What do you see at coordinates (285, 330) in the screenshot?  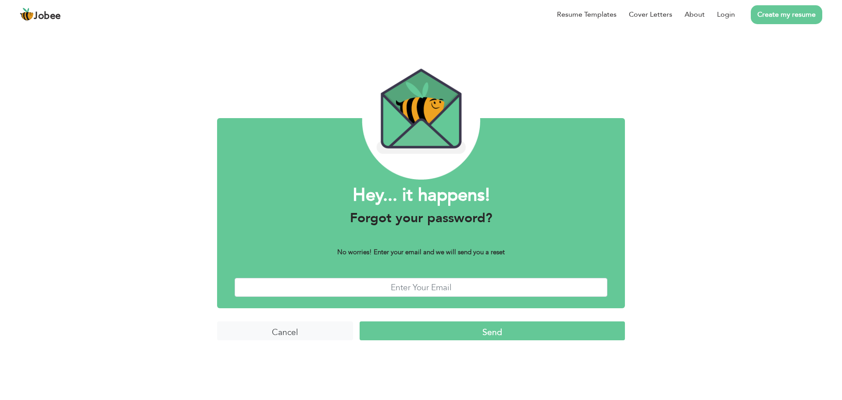 I see `input: Cancel` at bounding box center [285, 330].